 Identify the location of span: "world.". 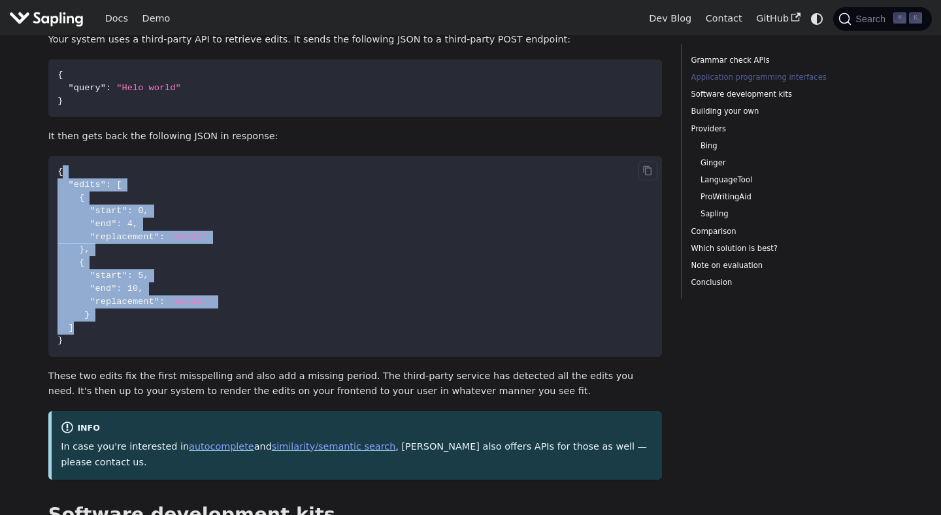
(191, 301).